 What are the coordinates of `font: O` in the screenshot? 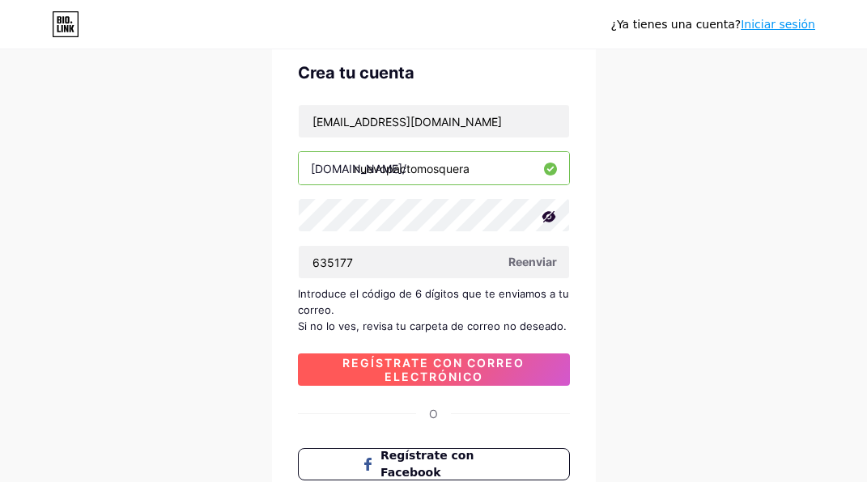 It's located at (433, 414).